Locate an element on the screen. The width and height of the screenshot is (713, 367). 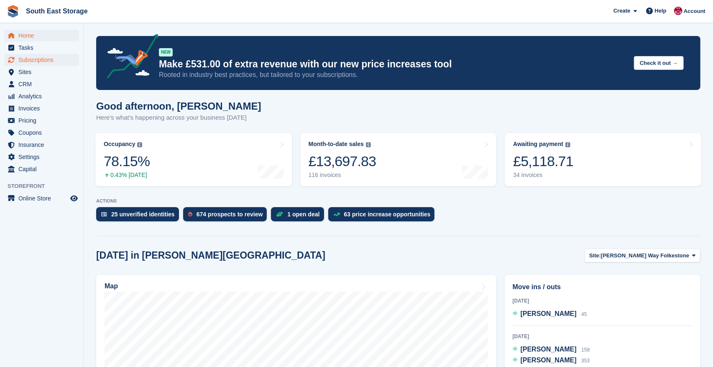
img: prospect-51fa495bee0391a8d652442698ab0144808aea92771e9ea1ae160a38d050c398.svg is located at coordinates (190, 214).